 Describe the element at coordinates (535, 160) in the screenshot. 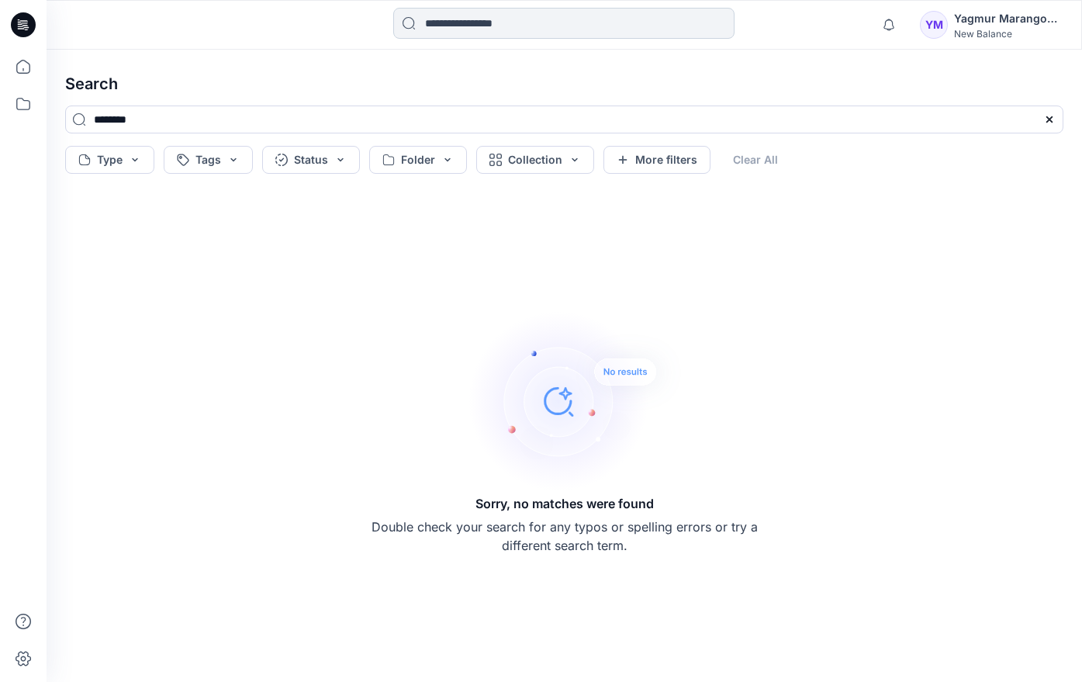

I see `button: Collection` at that location.